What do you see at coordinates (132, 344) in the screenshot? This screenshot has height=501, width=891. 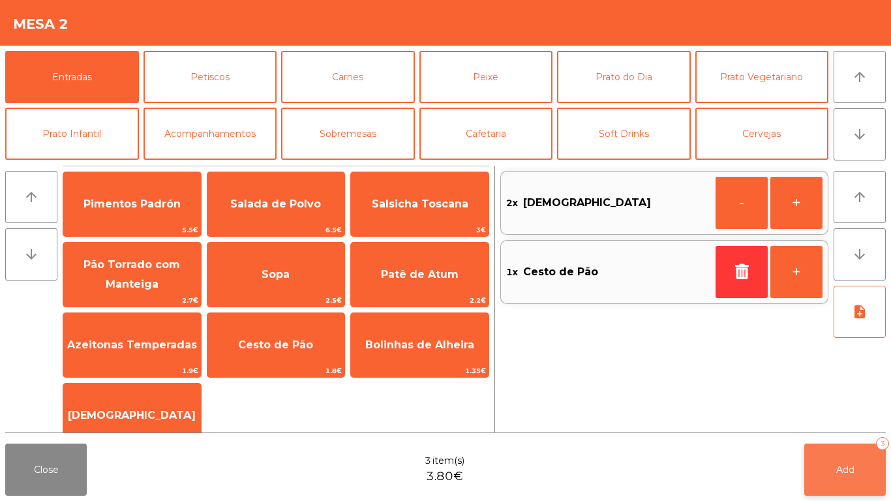 I see `span: Azeitonas Temperadas` at bounding box center [132, 344].